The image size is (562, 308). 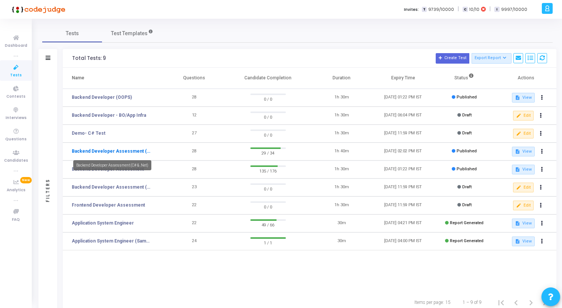 I want to click on span: C, so click(x=465, y=9).